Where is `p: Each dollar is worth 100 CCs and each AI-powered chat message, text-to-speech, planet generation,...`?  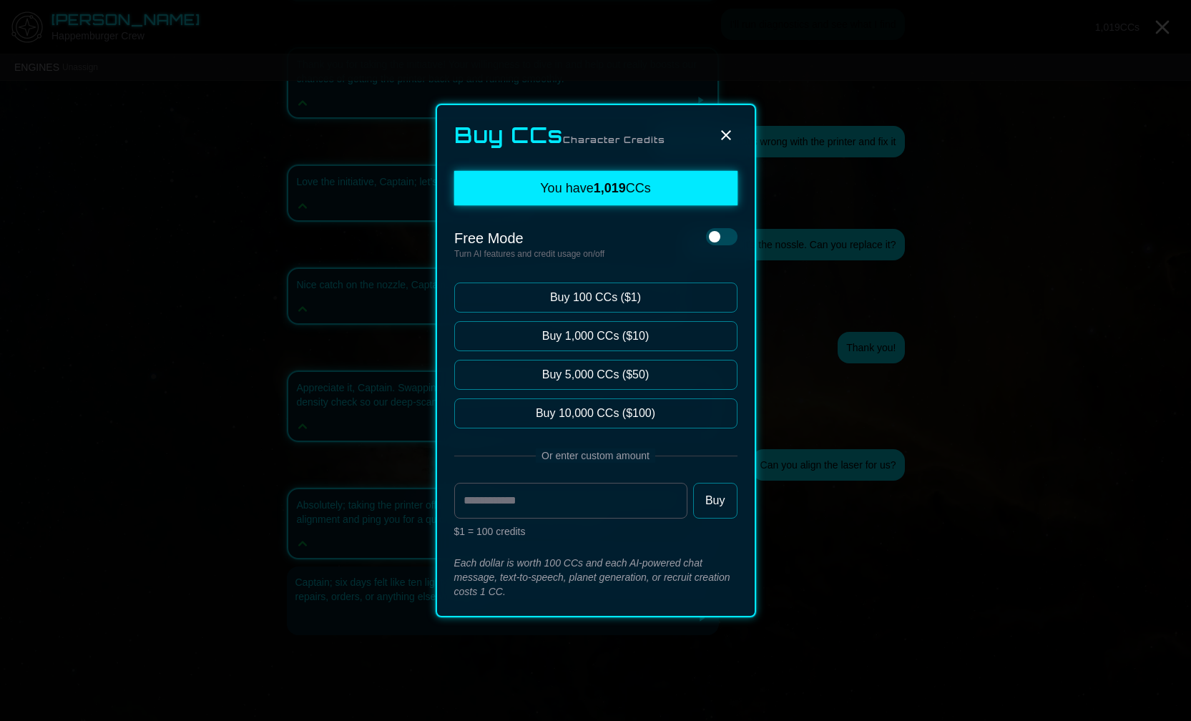 p: Each dollar is worth 100 CCs and each AI-powered chat message, text-to-speech, planet generation,... is located at coordinates (596, 577).